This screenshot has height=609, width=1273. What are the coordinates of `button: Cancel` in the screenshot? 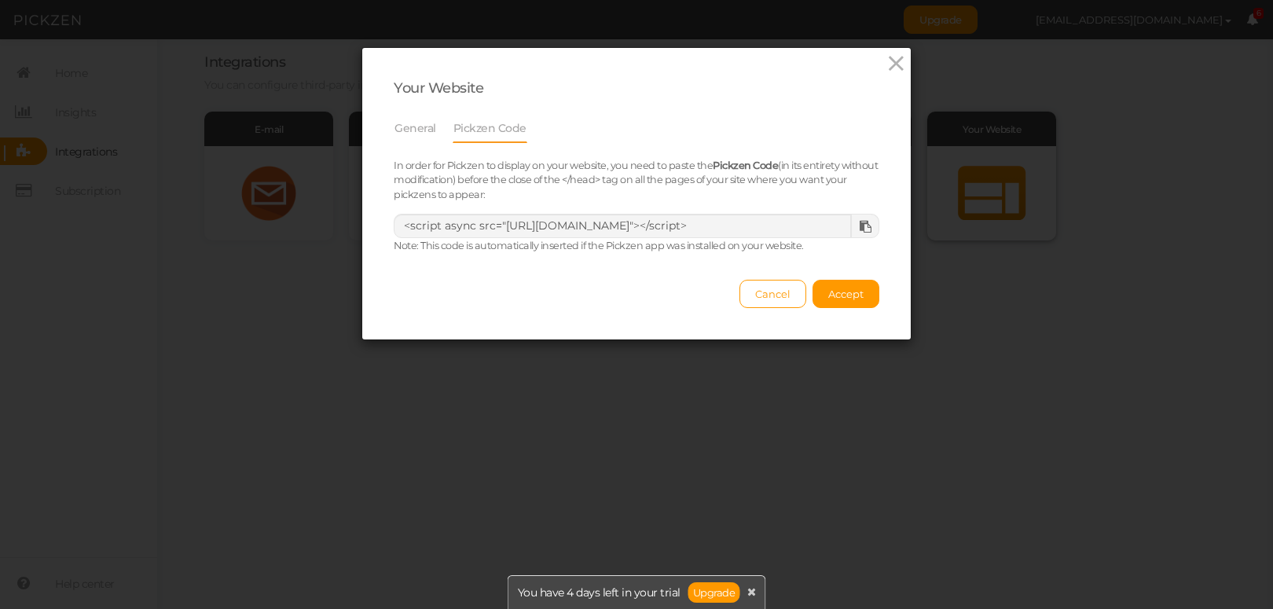 It's located at (773, 294).